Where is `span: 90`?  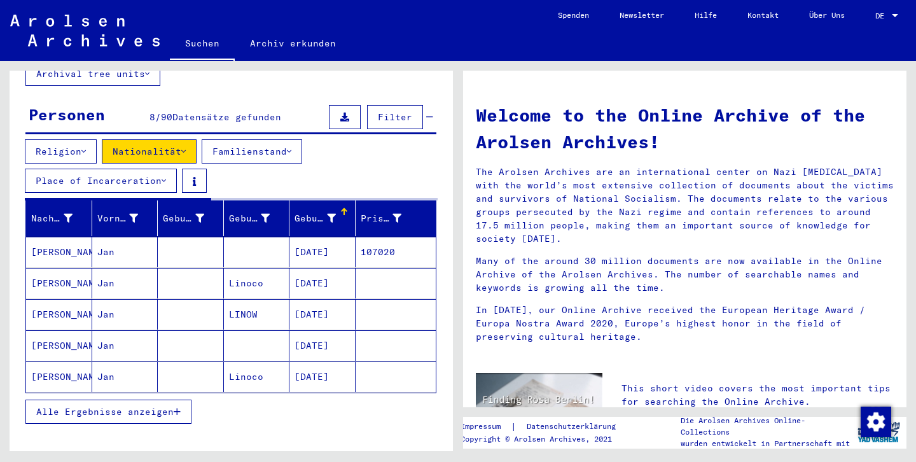
span: 90 is located at coordinates (167, 117).